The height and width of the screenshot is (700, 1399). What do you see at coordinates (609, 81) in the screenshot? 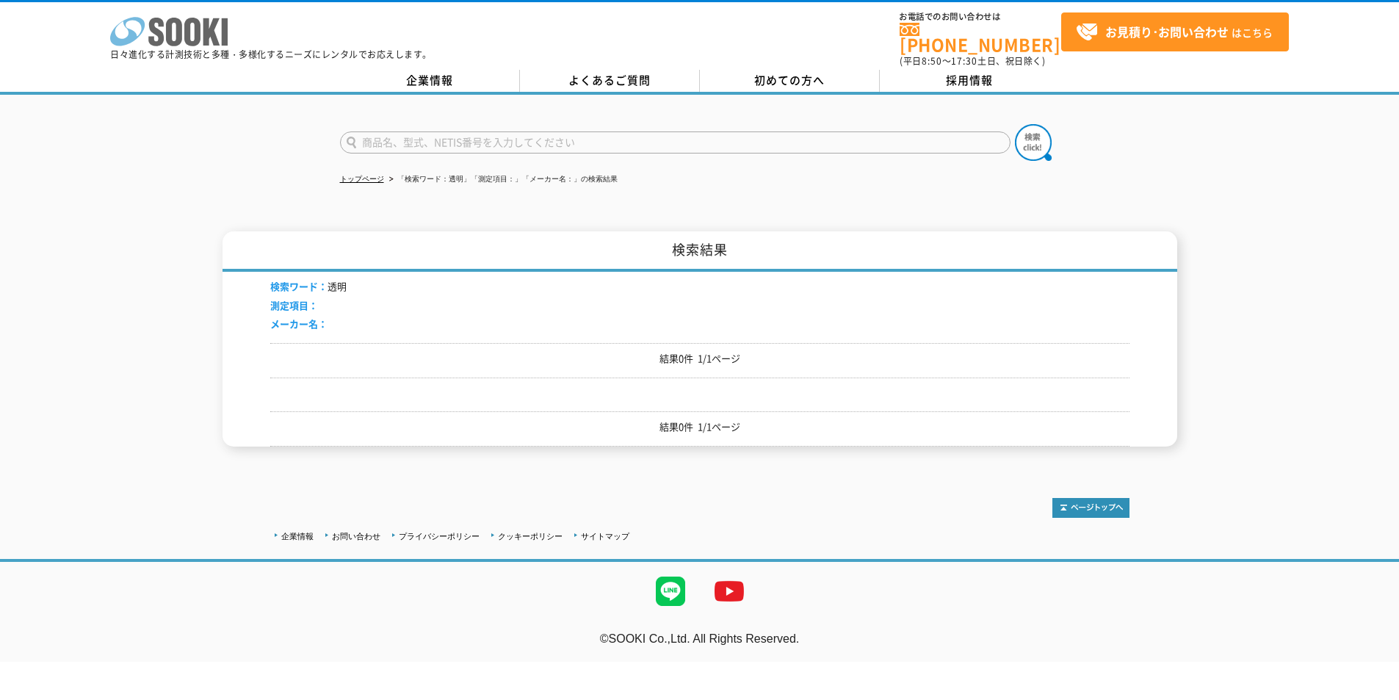
I see `a: よくあるご質問` at bounding box center [609, 81].